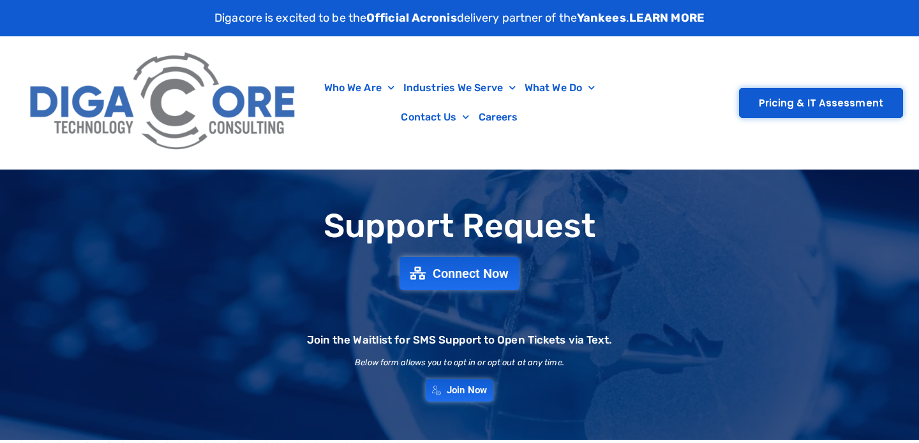 The height and width of the screenshot is (443, 919). Describe the element at coordinates (411, 18) in the screenshot. I see `strong: Official Acronis` at that location.